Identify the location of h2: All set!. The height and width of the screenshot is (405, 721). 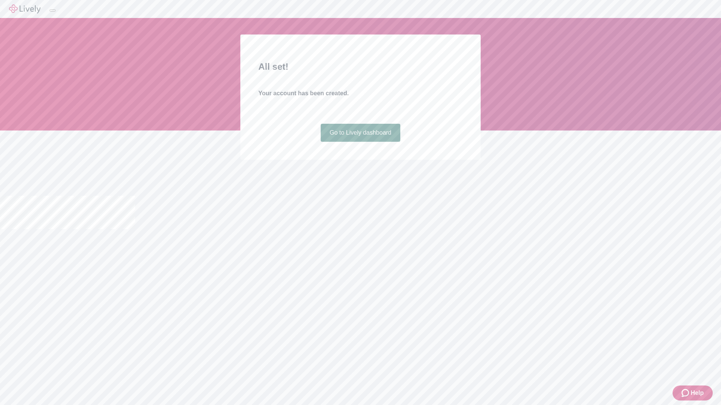
(360, 67).